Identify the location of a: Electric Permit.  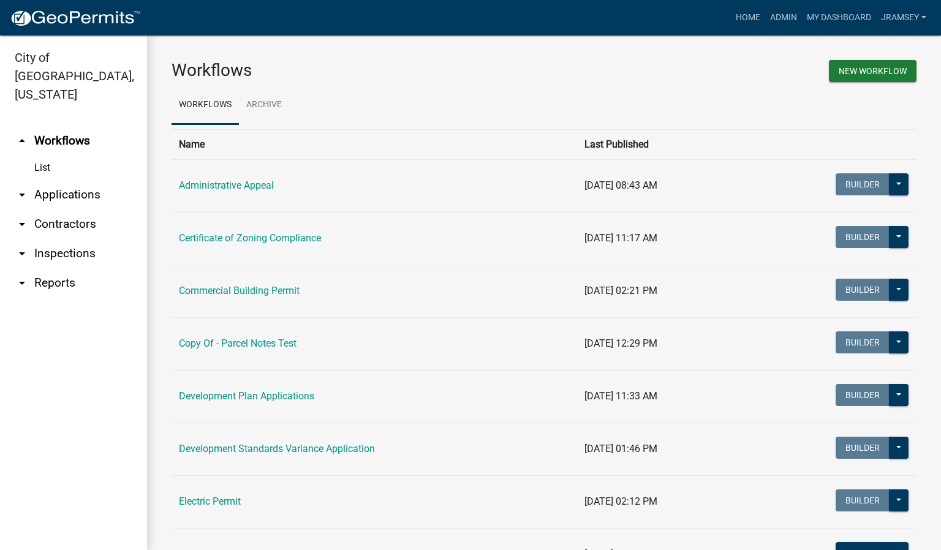
(209, 501).